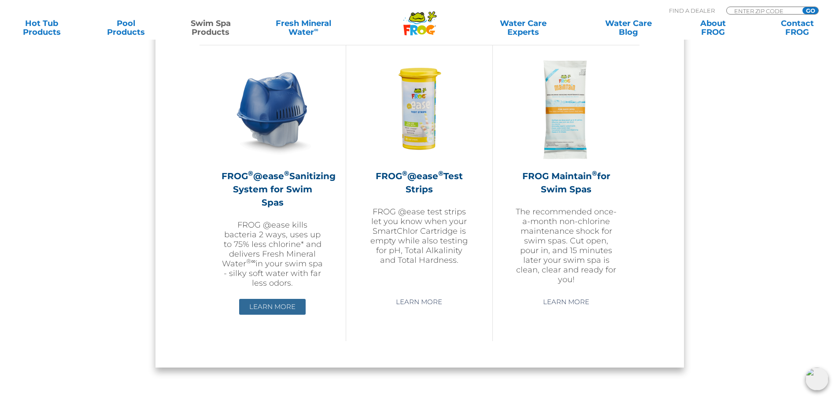  I want to click on input: Zip Code Form, so click(763, 11).